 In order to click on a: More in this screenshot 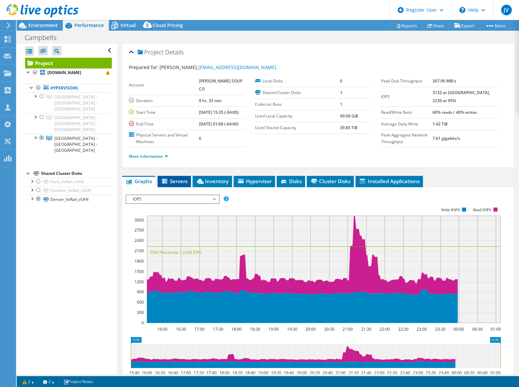, I will do `click(495, 25)`.